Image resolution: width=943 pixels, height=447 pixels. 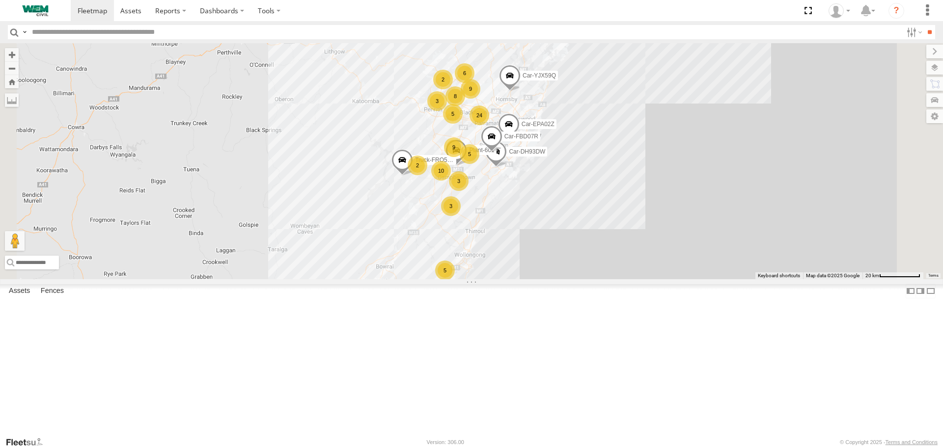 What do you see at coordinates (455, 96) in the screenshot?
I see `div: 8` at bounding box center [455, 96].